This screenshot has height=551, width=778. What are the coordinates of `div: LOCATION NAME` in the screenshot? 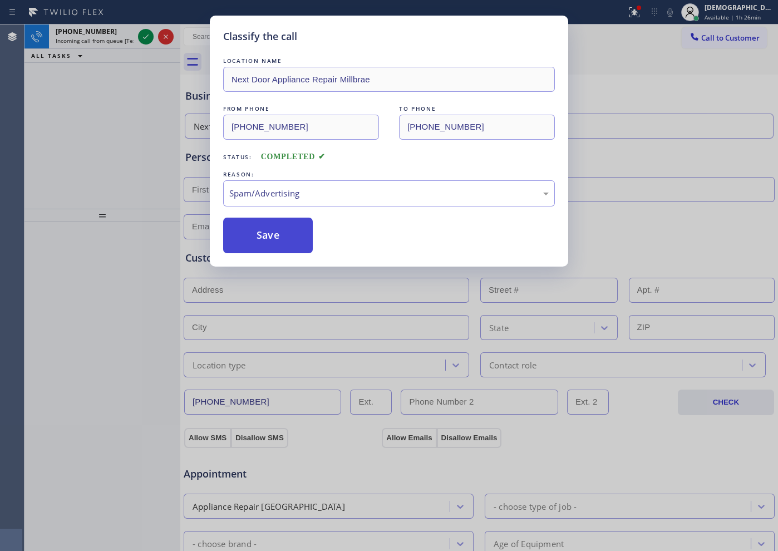 It's located at (389, 61).